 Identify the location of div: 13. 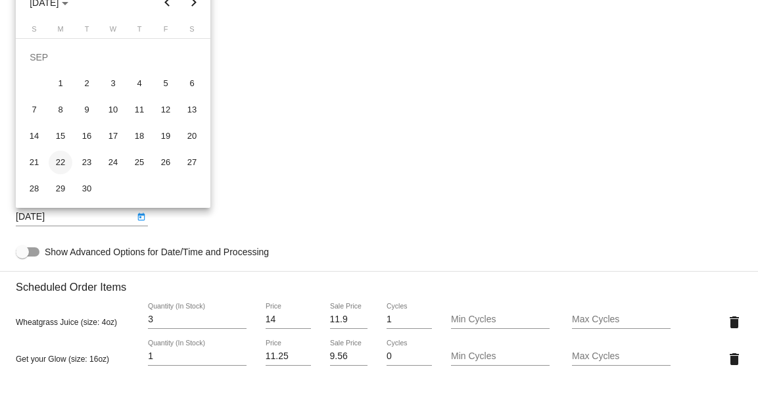
(192, 110).